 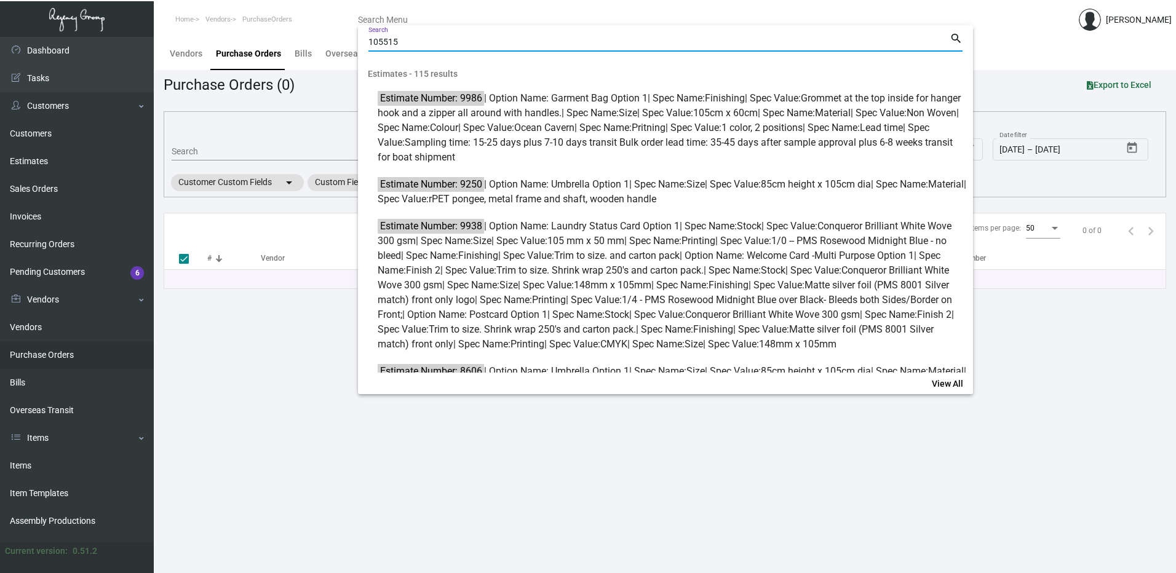 What do you see at coordinates (665, 307) in the screenshot?
I see `span: 1/4 - PMS Rosewood Midnight Blue over Black- Bleeds both Sides/Border on Front;` at bounding box center [665, 307].